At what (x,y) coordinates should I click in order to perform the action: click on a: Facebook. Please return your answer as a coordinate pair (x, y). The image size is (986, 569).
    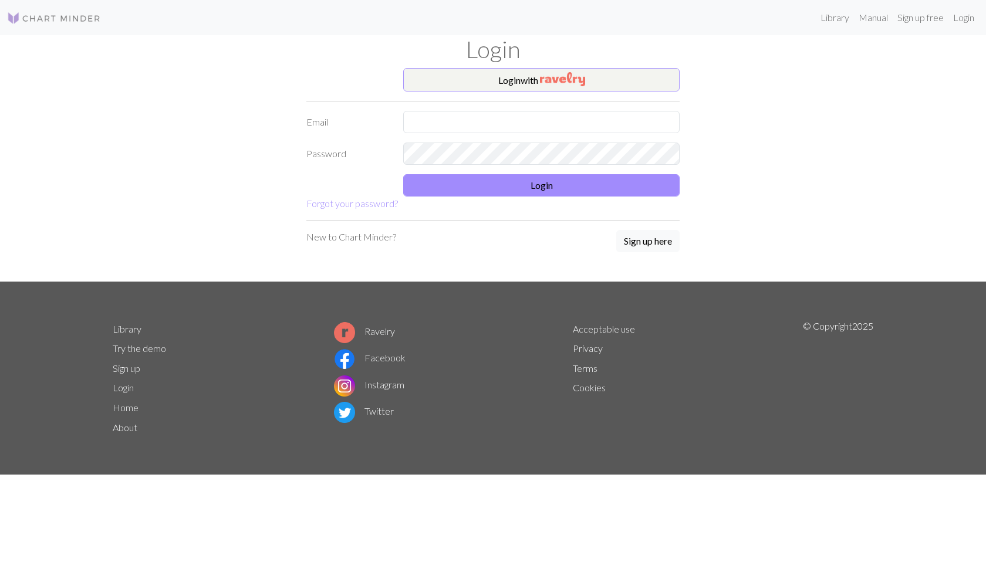
    Looking at the image, I should click on (370, 357).